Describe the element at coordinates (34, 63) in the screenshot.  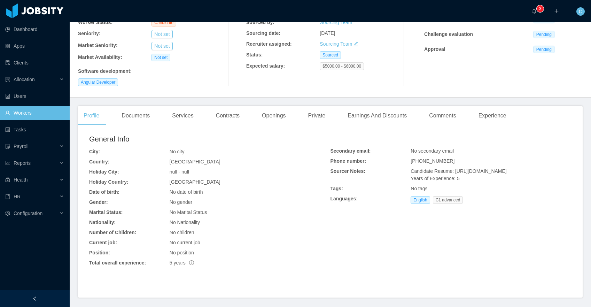
I see `a: icon: auditClients` at that location.